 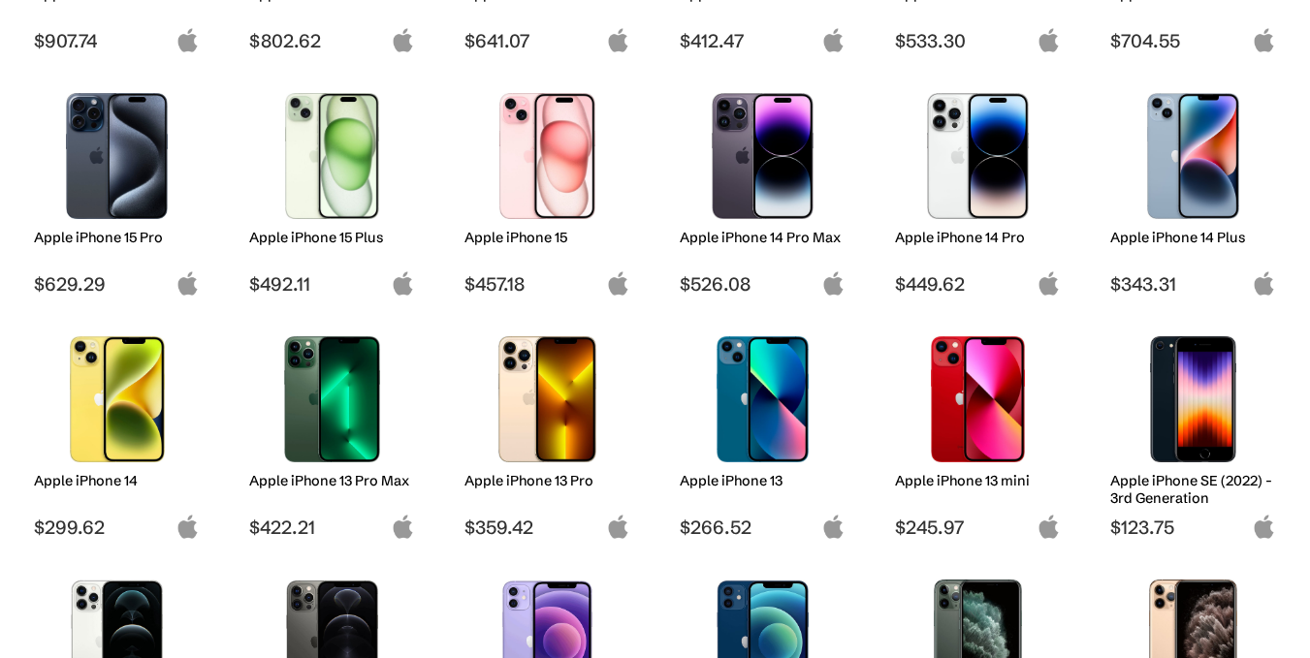 What do you see at coordinates (977, 527) in the screenshot?
I see `span: $245.97` at bounding box center [977, 527].